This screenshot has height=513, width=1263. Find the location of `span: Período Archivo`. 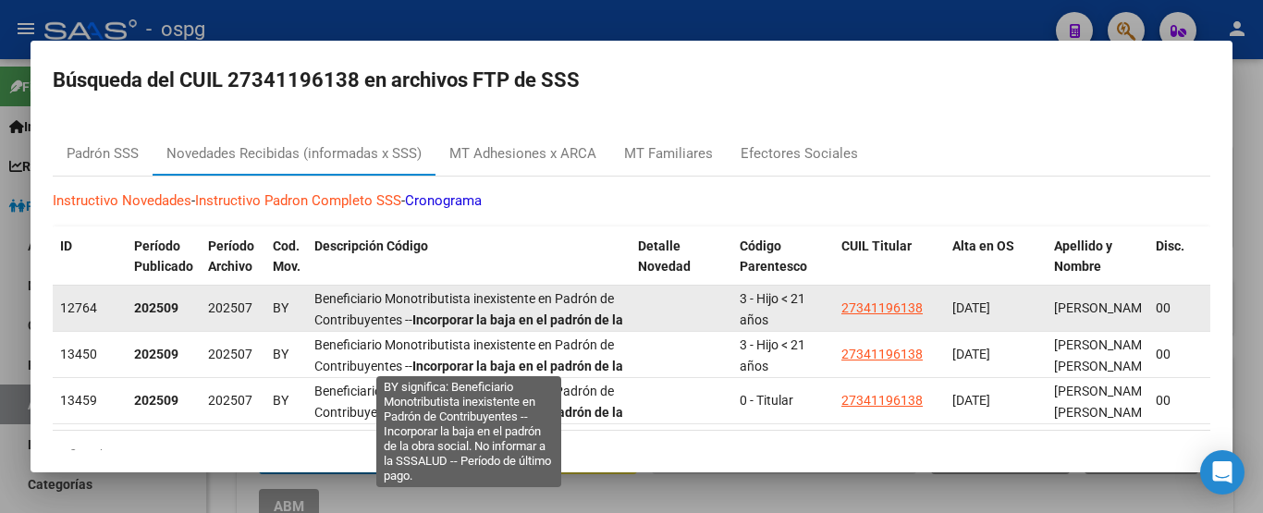

span: Período Archivo is located at coordinates (231, 256).